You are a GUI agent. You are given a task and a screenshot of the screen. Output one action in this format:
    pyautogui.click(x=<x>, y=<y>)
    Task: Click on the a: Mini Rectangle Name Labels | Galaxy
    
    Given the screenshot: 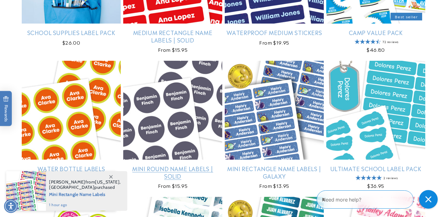 What is the action you would take?
    pyautogui.click(x=274, y=172)
    